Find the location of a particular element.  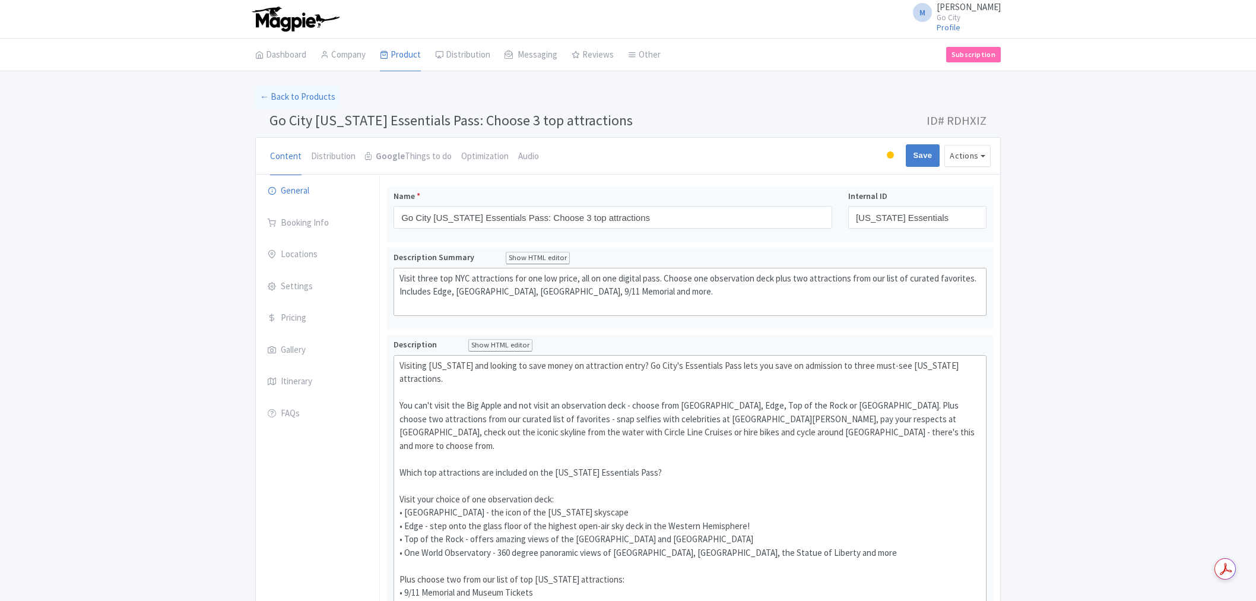

small: Go City is located at coordinates (968, 17).